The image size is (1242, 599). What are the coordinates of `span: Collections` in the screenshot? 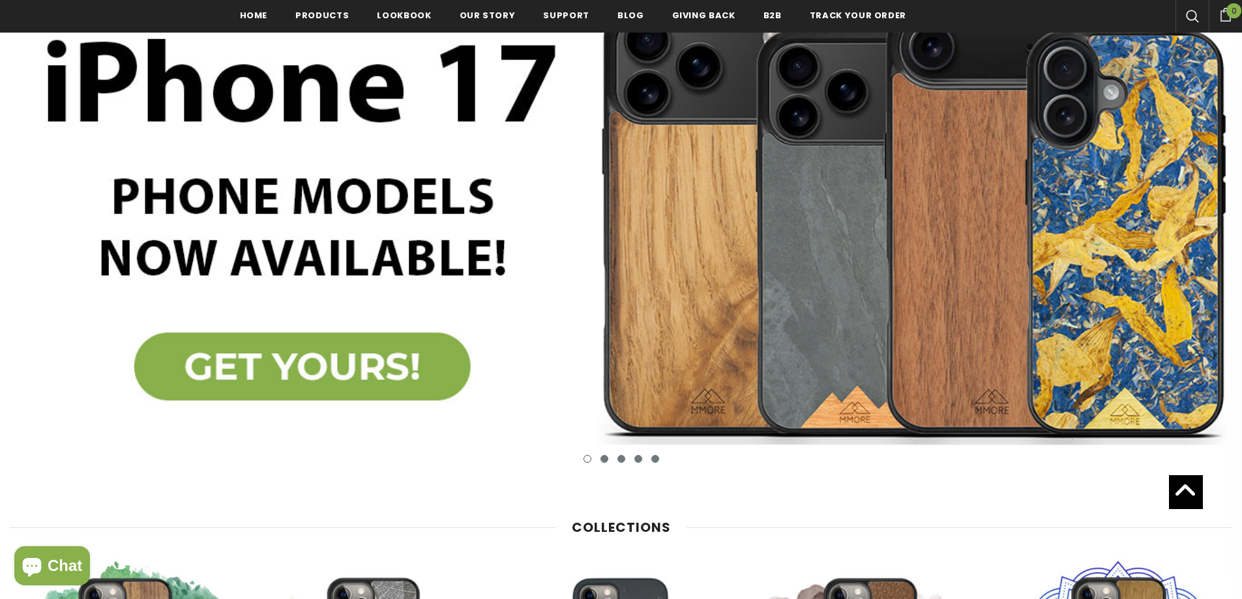 It's located at (622, 528).